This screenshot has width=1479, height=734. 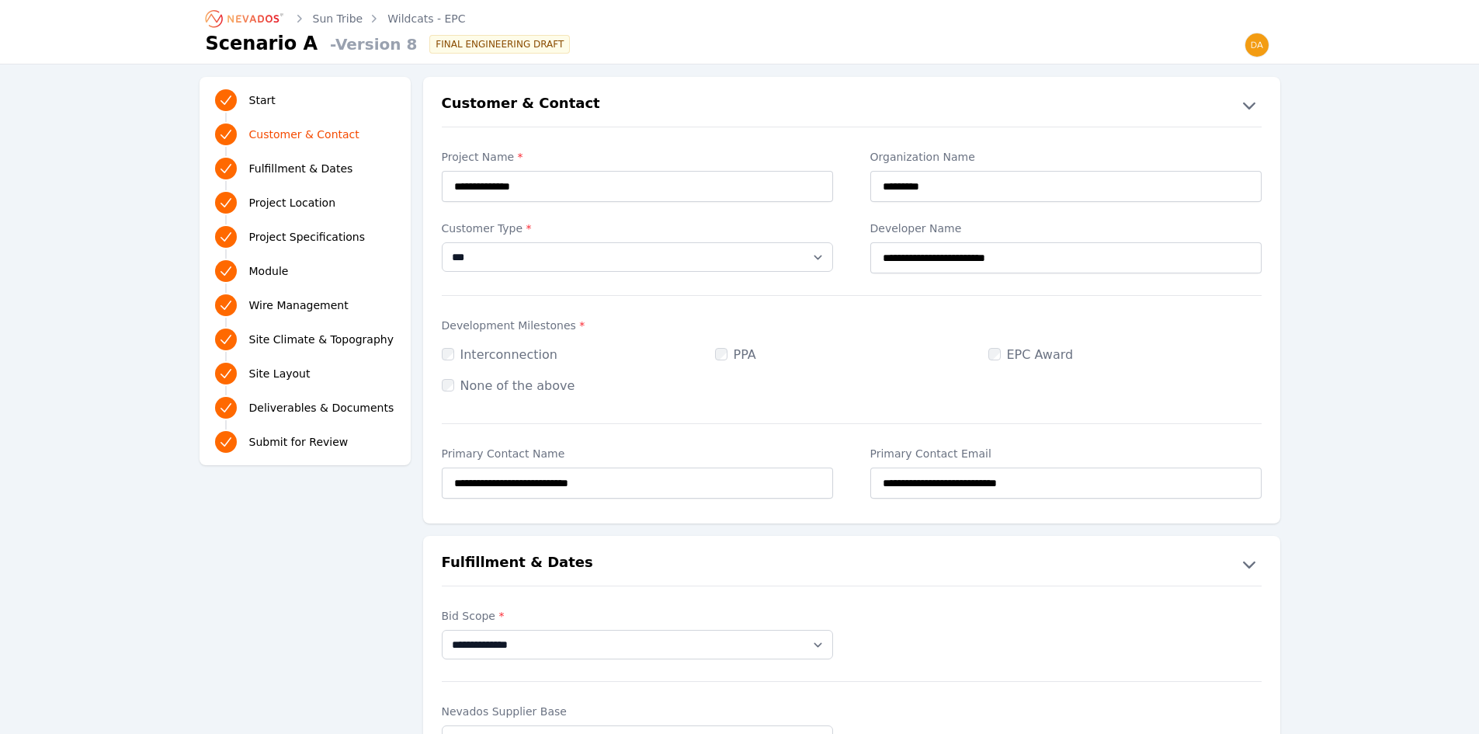 What do you see at coordinates (301, 168) in the screenshot?
I see `span: Fulfillment & Dates` at bounding box center [301, 168].